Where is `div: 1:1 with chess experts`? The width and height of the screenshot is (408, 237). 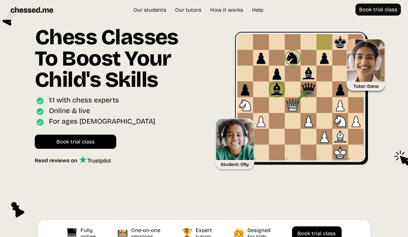
div: 1:1 with chess experts is located at coordinates (84, 101).